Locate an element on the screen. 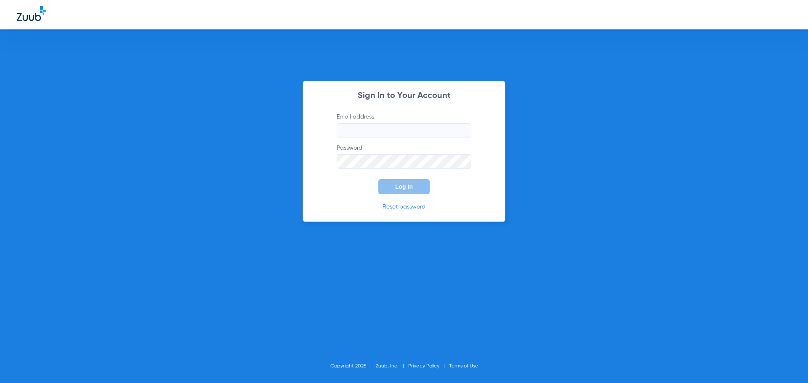 This screenshot has height=383, width=808. a: Reset password is located at coordinates (404, 207).